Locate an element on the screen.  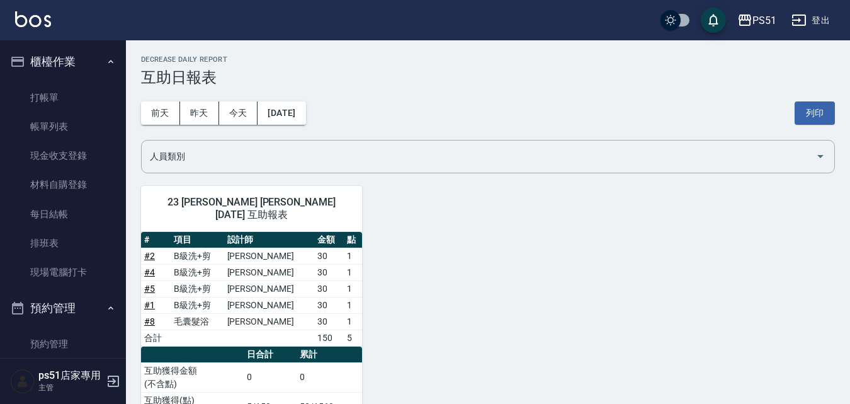
td: 5 is located at coordinates (353, 338).